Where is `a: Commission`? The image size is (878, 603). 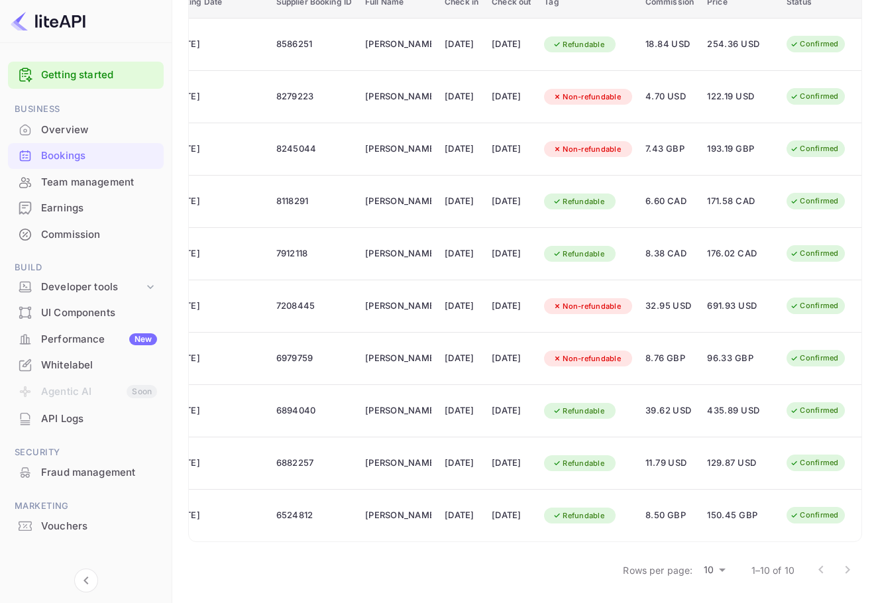
a: Commission is located at coordinates (85, 234).